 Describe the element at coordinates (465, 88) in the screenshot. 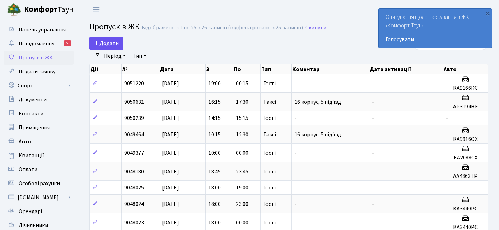

I see `h5: КА9166КС` at that location.